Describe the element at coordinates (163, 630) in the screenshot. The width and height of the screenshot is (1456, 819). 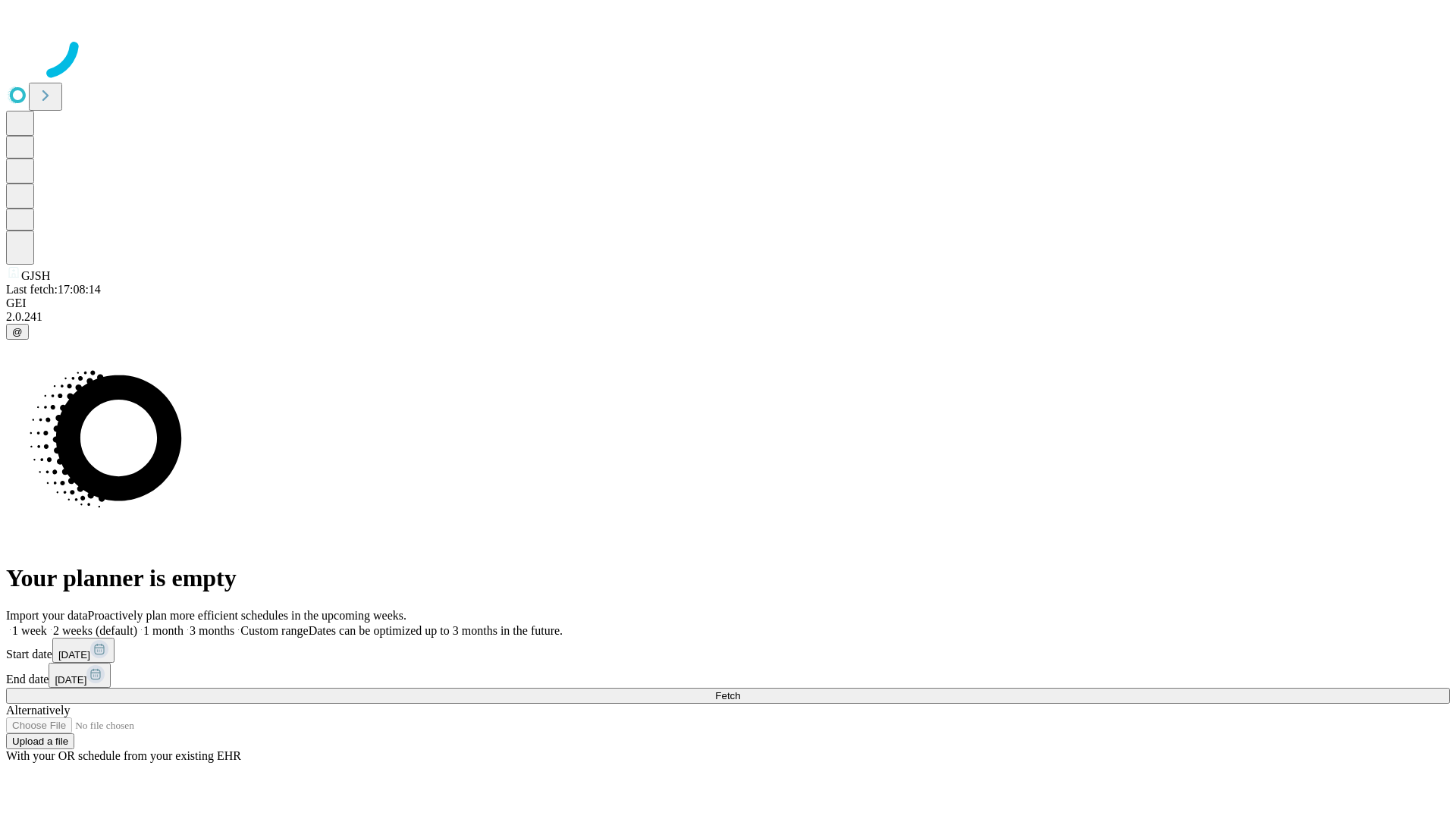
I see `span: 1 month` at that location.